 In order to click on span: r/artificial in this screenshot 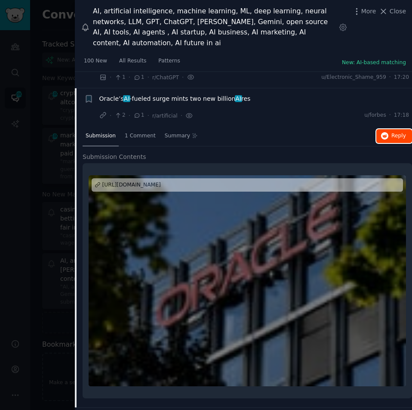, I will do `click(165, 116)`.